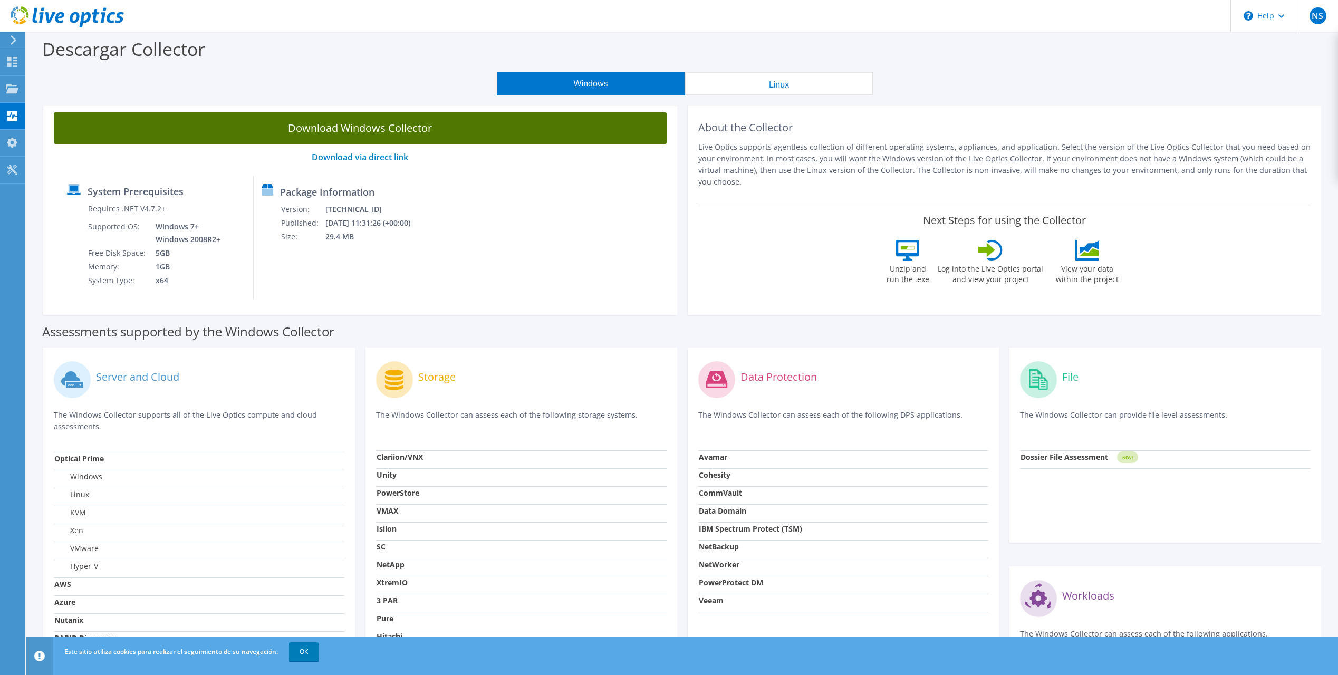  Describe the element at coordinates (400, 457) in the screenshot. I see `strong: Clariion/VNX` at that location.